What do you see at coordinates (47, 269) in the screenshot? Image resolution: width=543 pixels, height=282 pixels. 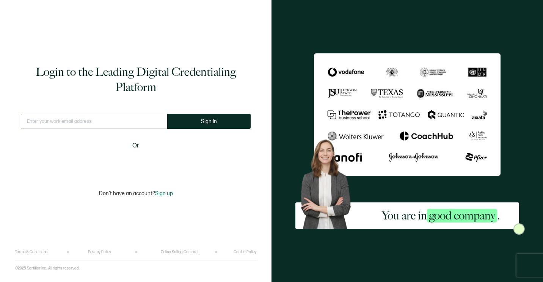 I see `p: ©2025 Sertifier Inc.. All rights reserved.` at bounding box center [47, 269].